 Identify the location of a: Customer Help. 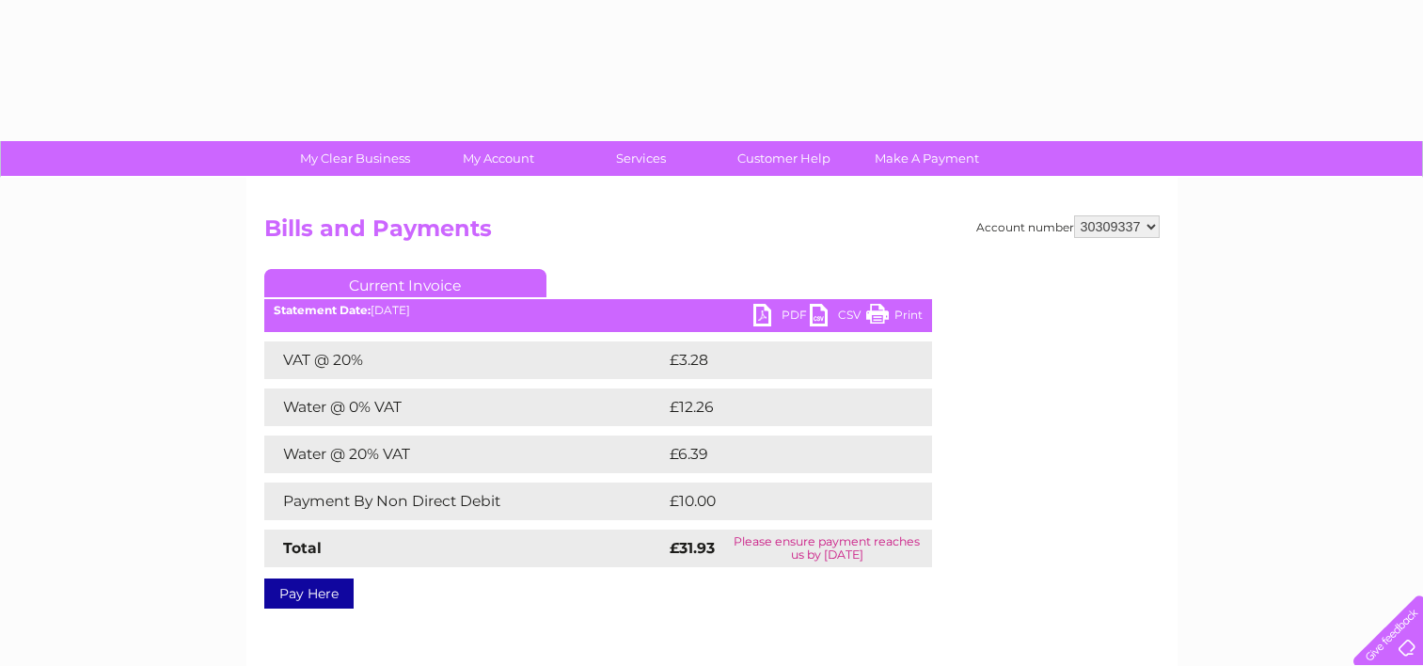
(784, 158).